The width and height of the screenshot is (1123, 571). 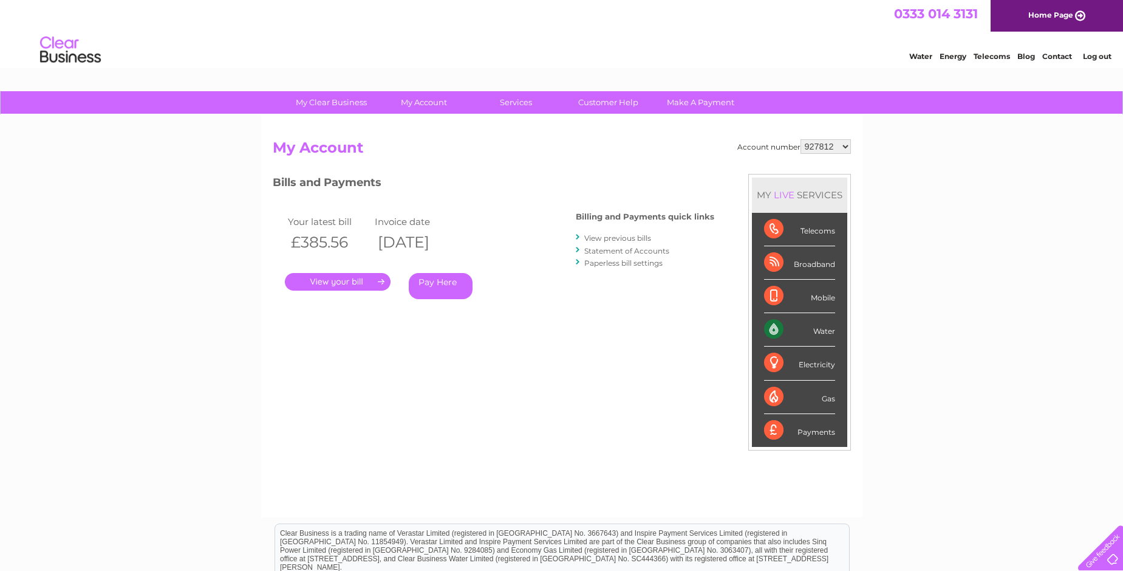 I want to click on h2: My Account, so click(x=562, y=151).